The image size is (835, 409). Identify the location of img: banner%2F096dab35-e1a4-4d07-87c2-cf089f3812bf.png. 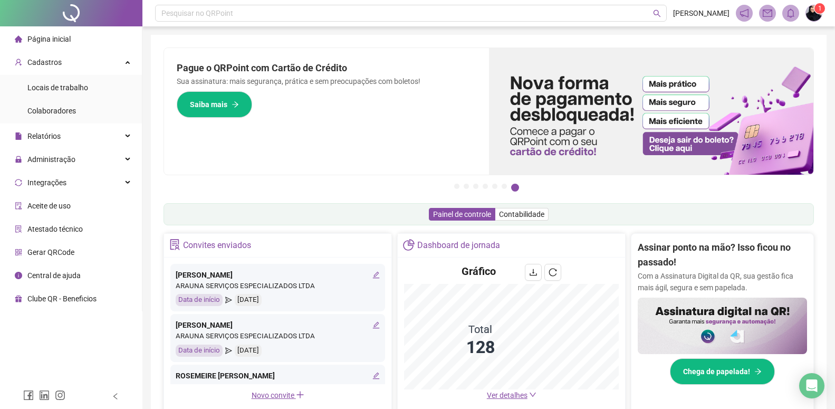
(651, 111).